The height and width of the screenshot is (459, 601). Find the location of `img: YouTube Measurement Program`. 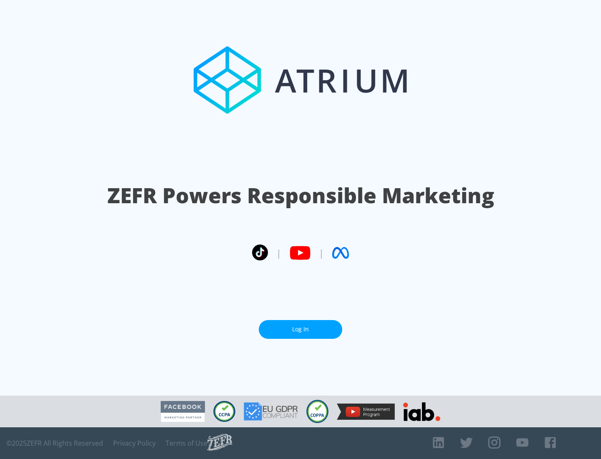

img: YouTube Measurement Program is located at coordinates (365, 411).